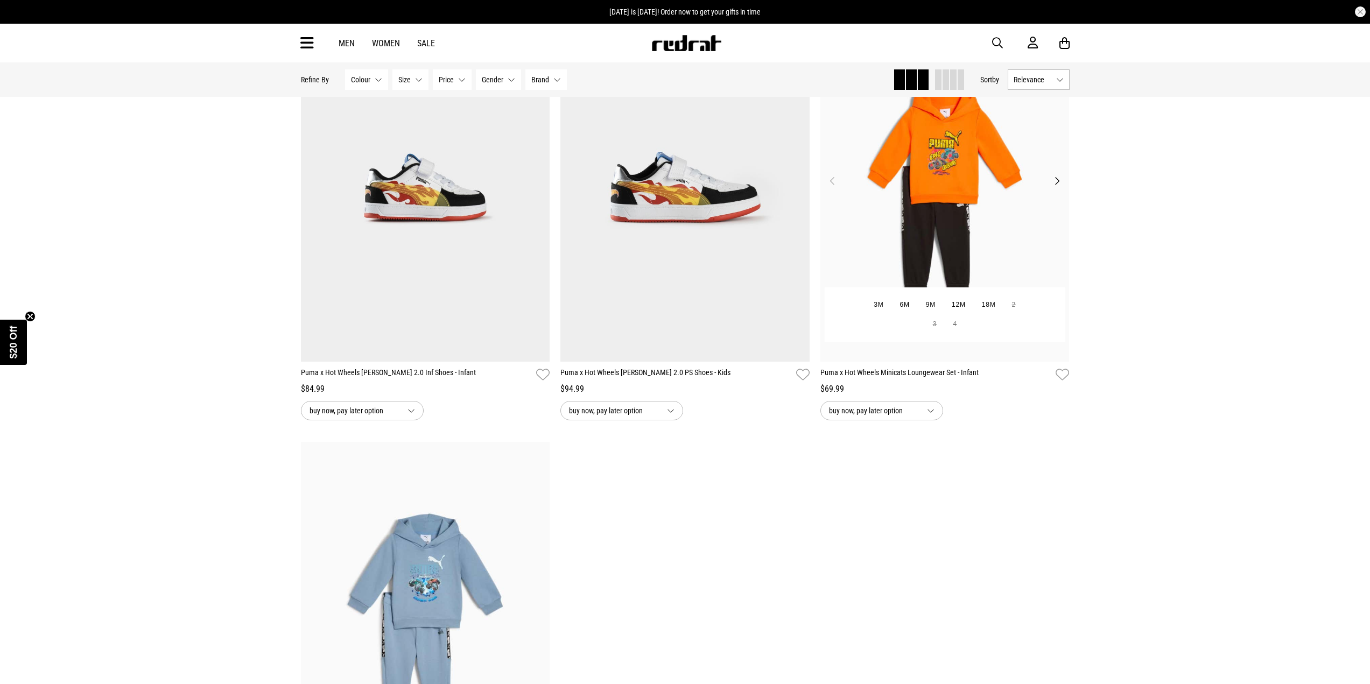 This screenshot has width=1370, height=684. I want to click on a: Men, so click(347, 43).